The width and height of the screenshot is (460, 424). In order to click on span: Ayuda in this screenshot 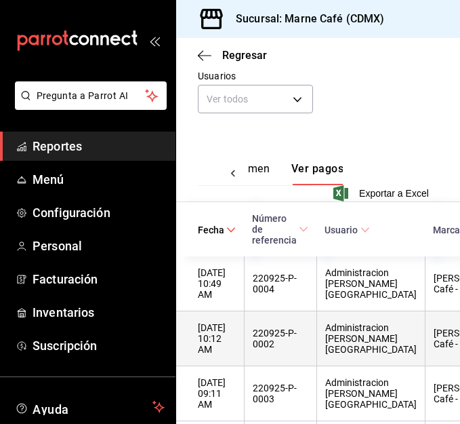, I will do `click(90, 407)`.